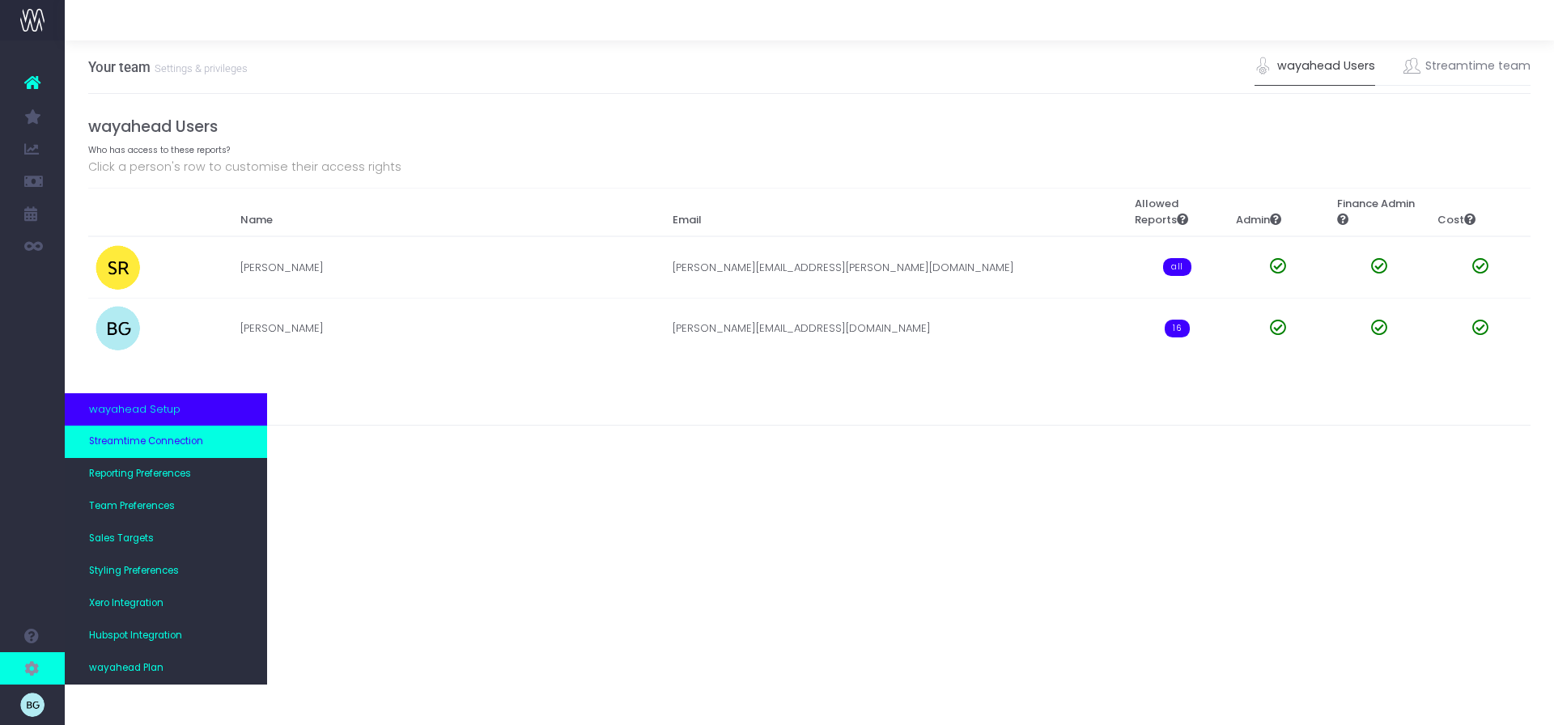 The height and width of the screenshot is (725, 1554). What do you see at coordinates (146, 442) in the screenshot?
I see `span: Streamtime Connection` at bounding box center [146, 442].